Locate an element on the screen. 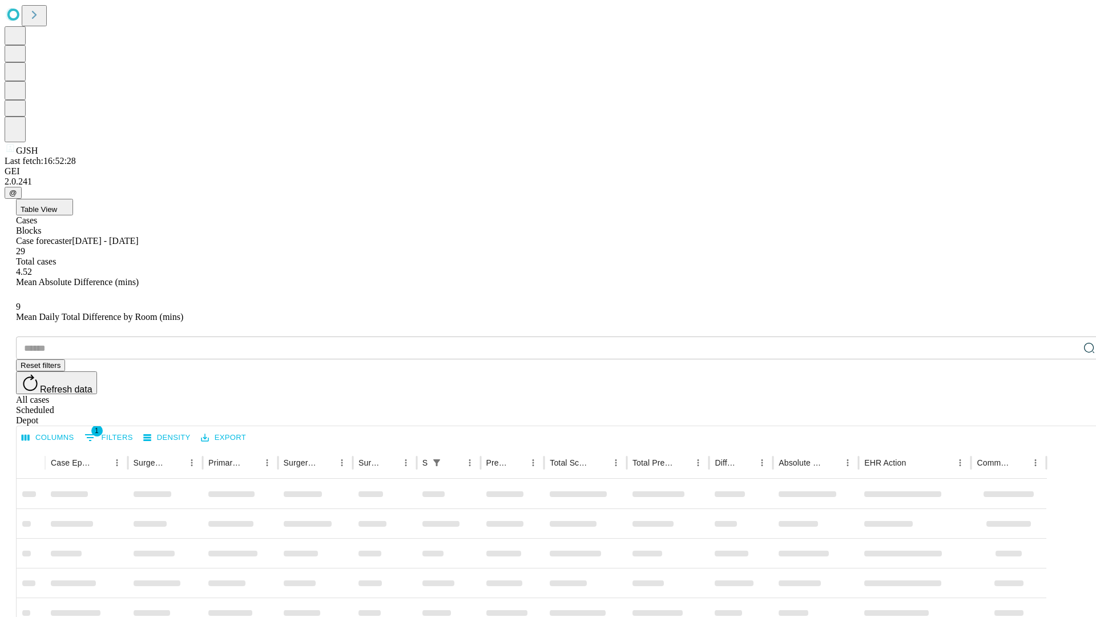 The image size is (1096, 617). span: Mean Absolute Difference (mins) is located at coordinates (77, 281).